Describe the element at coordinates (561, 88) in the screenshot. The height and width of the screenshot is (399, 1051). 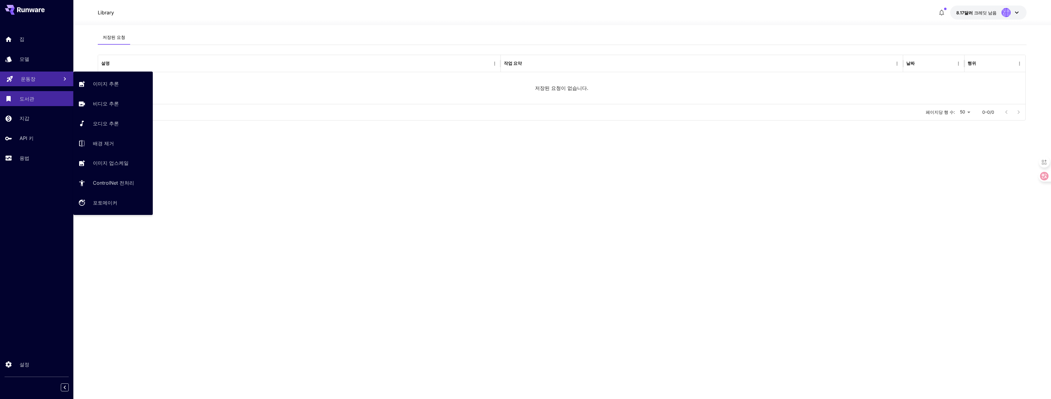
I see `font: 저장된 요청이 없습니다.` at that location.